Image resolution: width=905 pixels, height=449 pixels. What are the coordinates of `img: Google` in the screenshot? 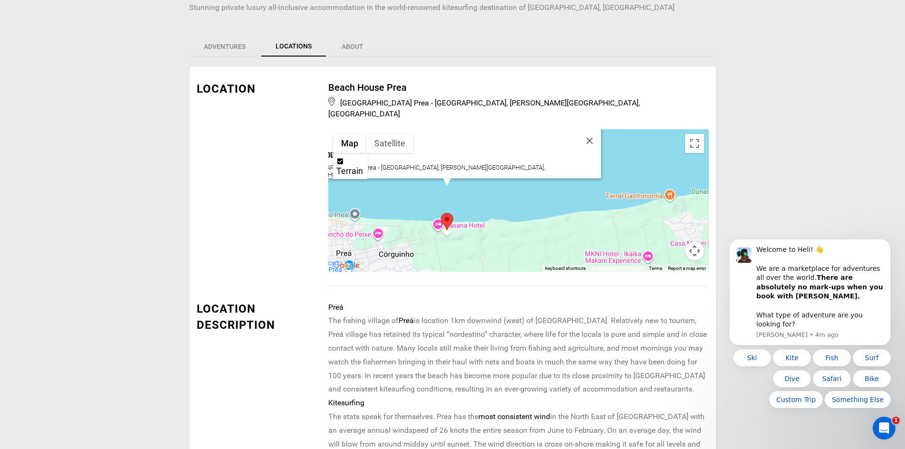 It's located at (346, 266).